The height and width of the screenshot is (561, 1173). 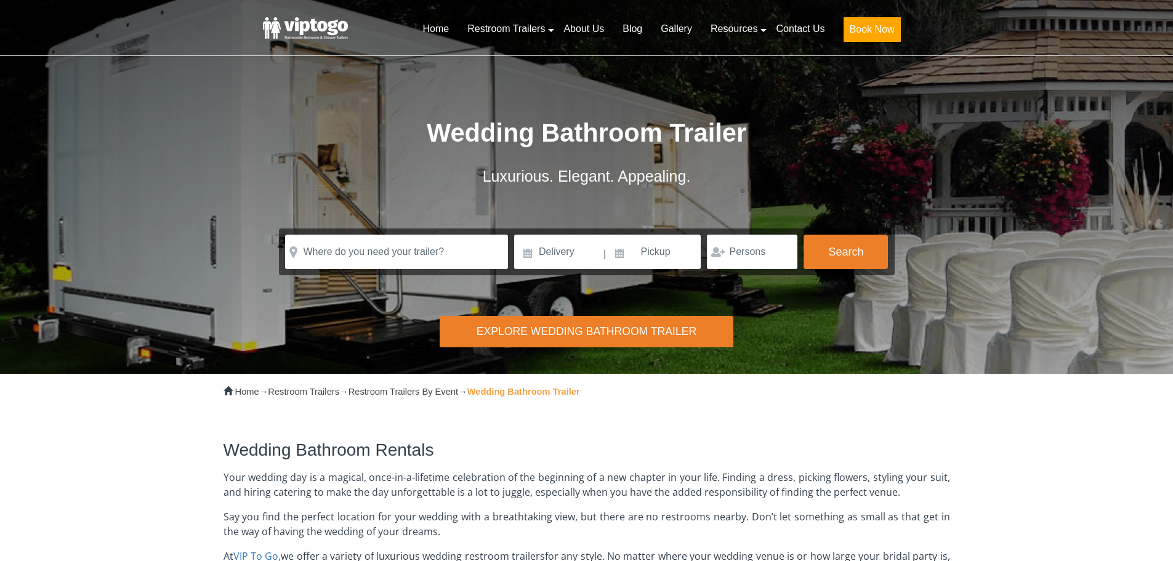 I want to click on span: Say you find the perfect location for your wedding with a breathtaking view, but there are no res..., so click(x=587, y=524).